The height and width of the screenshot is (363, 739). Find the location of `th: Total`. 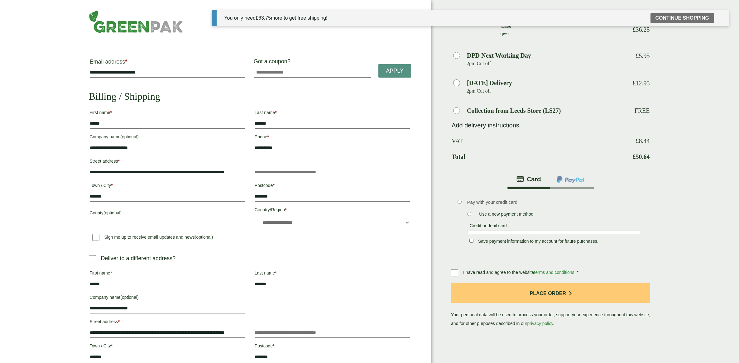

th: Total is located at coordinates (540, 156).